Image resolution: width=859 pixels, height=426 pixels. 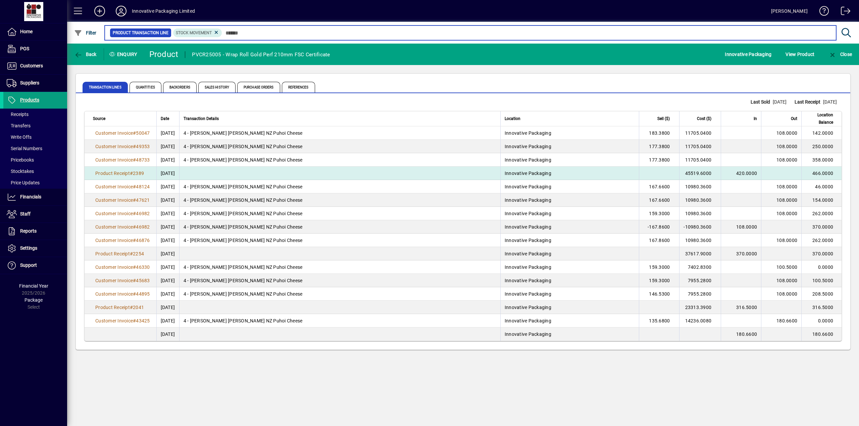 What do you see at coordinates (164, 54) in the screenshot?
I see `div: Product` at bounding box center [164, 54].